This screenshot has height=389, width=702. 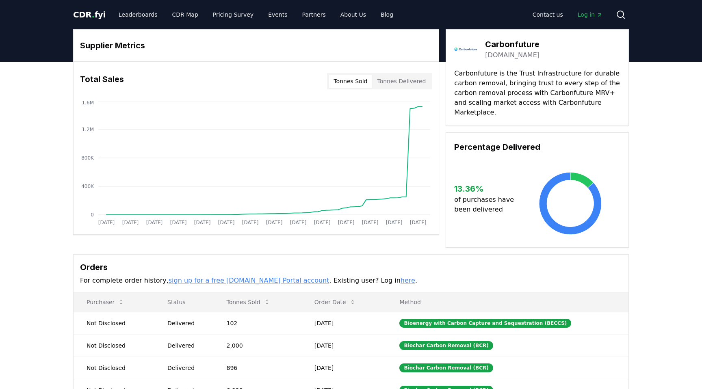 I want to click on h3: Carbonfuture, so click(x=512, y=44).